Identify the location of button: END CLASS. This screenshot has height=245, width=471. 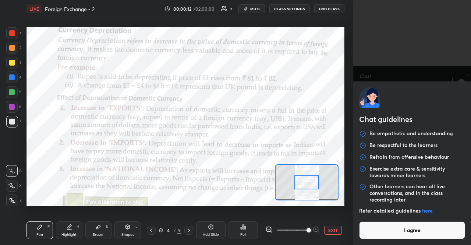
(329, 9).